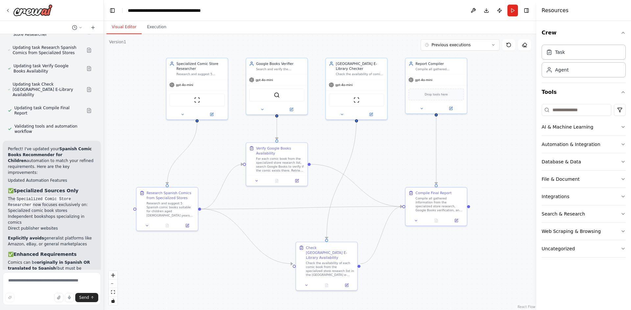 The image size is (631, 310). What do you see at coordinates (52, 229) in the screenshot?
I see `li: Direct publisher websites` at bounding box center [52, 229].